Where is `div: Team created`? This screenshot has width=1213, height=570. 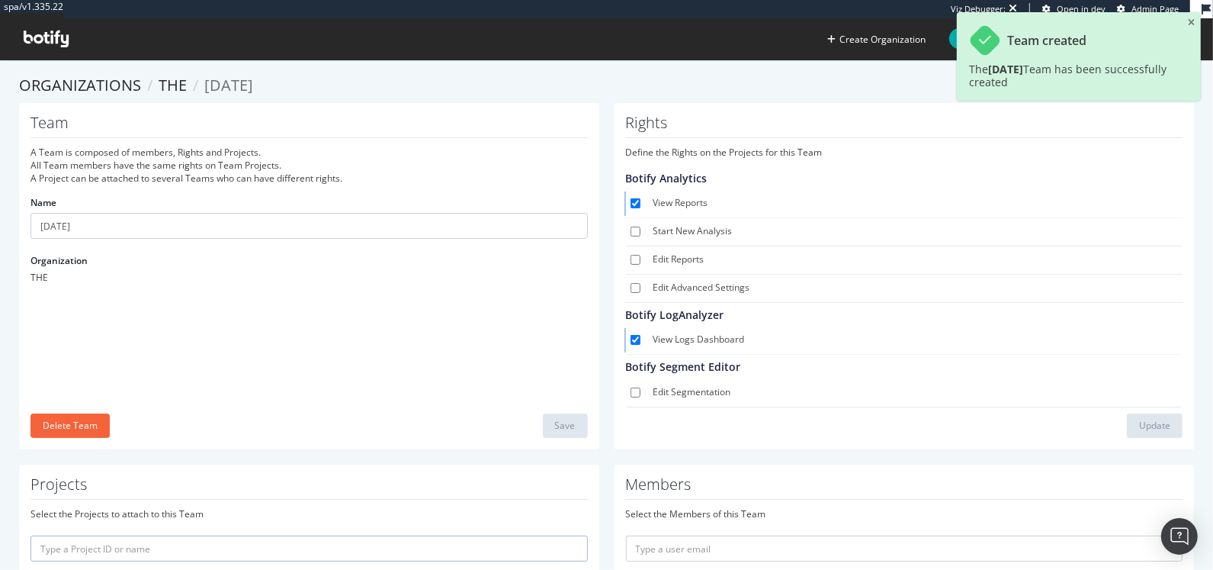 div: Team created is located at coordinates (1047, 40).